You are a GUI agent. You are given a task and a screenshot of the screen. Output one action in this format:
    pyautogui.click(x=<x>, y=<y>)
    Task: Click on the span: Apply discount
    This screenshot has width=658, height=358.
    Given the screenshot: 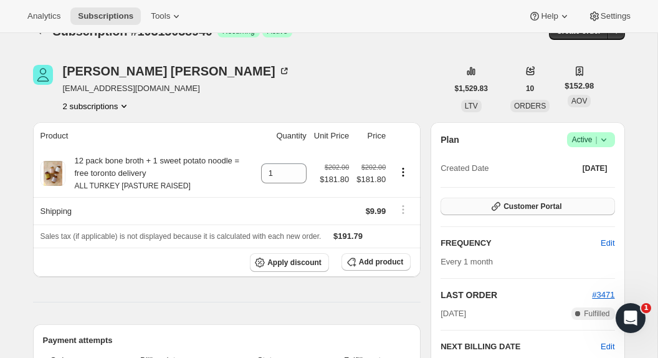 What is the action you would take?
    pyautogui.click(x=294, y=262)
    